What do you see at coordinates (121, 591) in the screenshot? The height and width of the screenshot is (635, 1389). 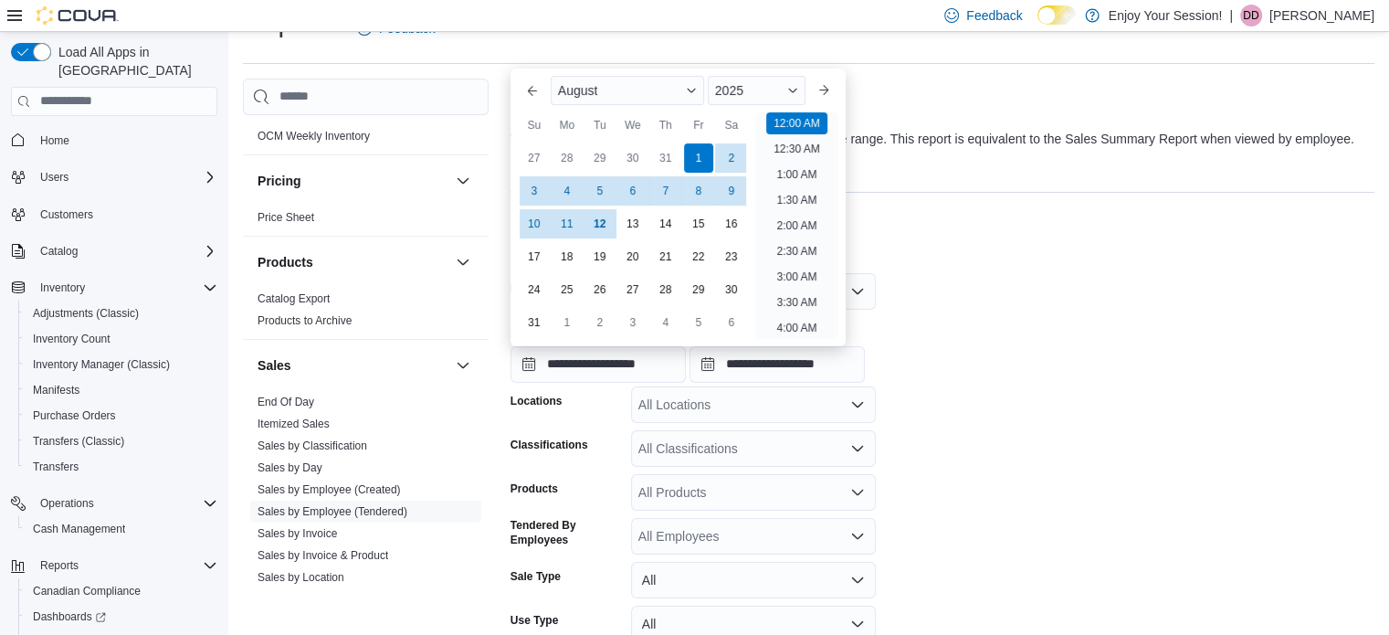 I see `button: Canadian Compliance` at bounding box center [121, 591].